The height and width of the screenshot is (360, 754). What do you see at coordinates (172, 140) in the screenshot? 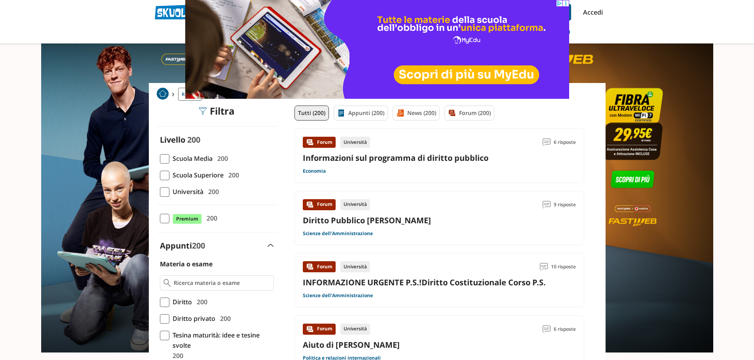
I see `label: Livello` at bounding box center [172, 140].